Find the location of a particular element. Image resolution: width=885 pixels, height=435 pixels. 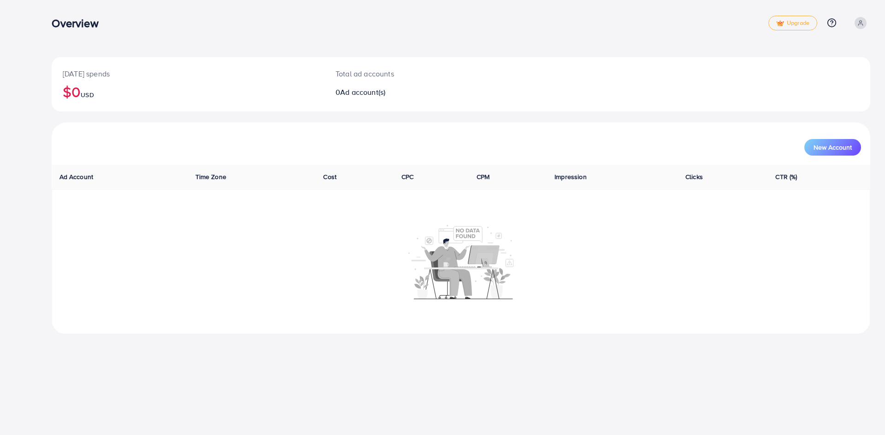

span: New Account is located at coordinates (832, 147).